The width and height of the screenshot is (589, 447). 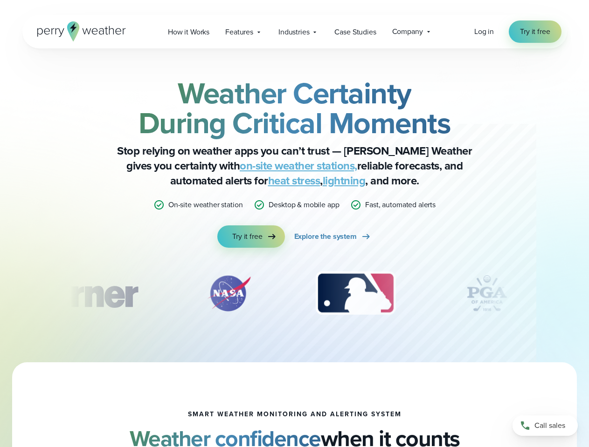 What do you see at coordinates (188, 32) in the screenshot?
I see `a: How it Works` at bounding box center [188, 32].